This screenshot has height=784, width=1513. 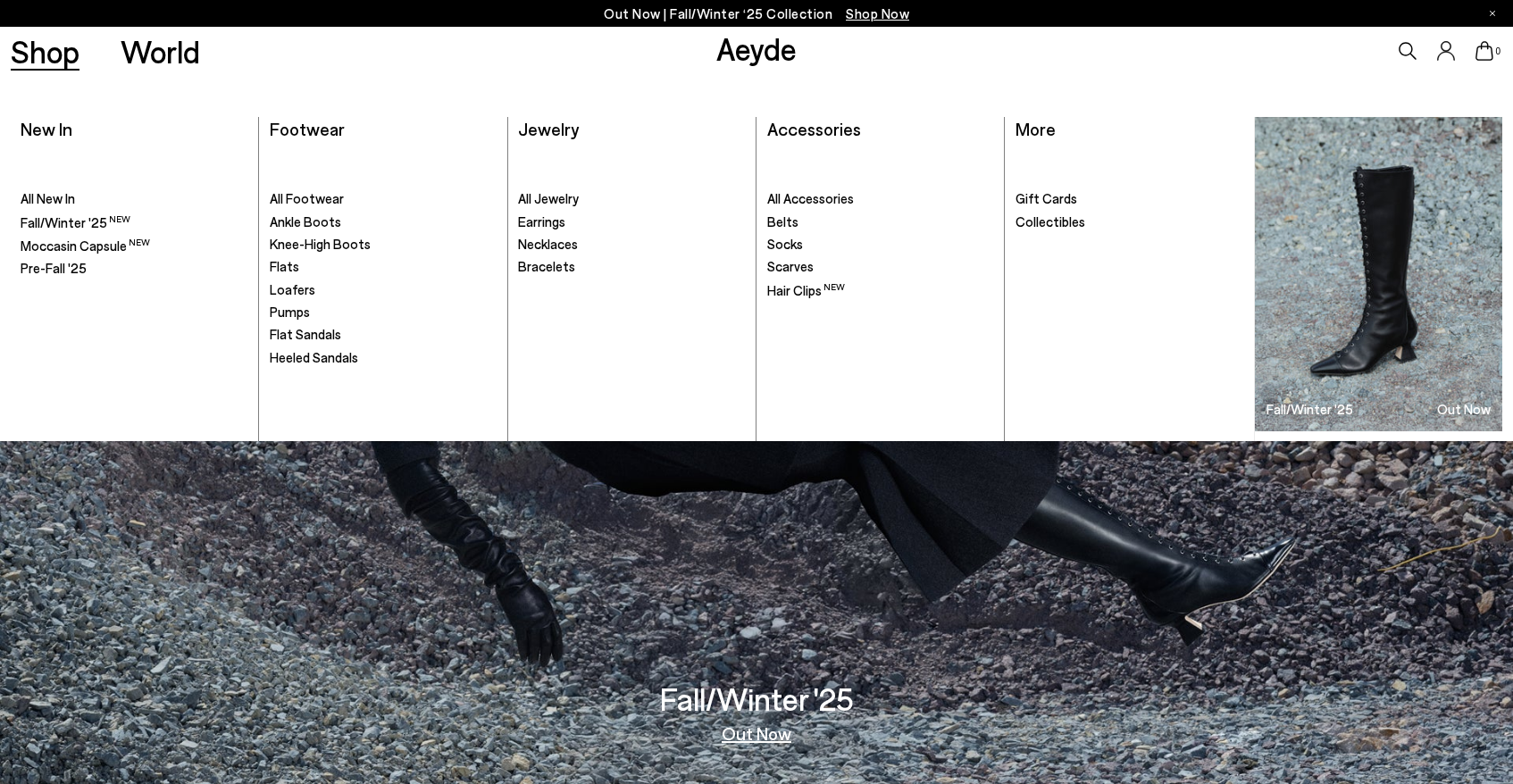 I want to click on a: Bracelets, so click(x=632, y=267).